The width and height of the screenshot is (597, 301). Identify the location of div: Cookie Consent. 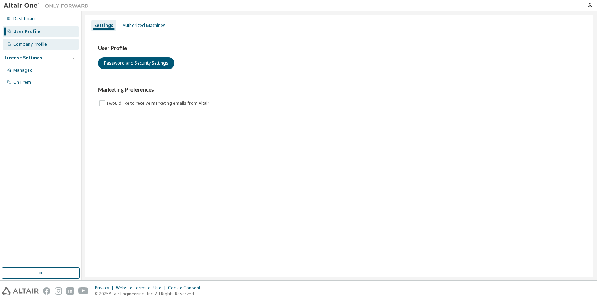
(186, 288).